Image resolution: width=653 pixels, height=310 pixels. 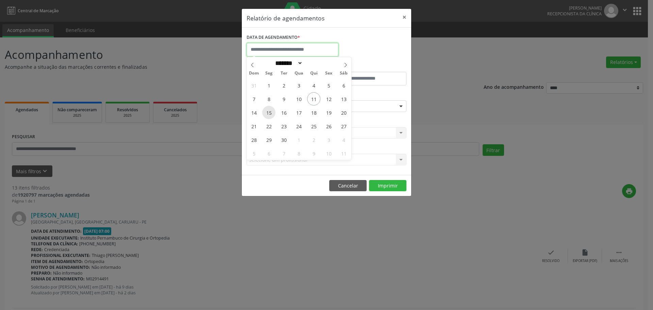 I want to click on span: Setembro 26, 2025, so click(x=329, y=126).